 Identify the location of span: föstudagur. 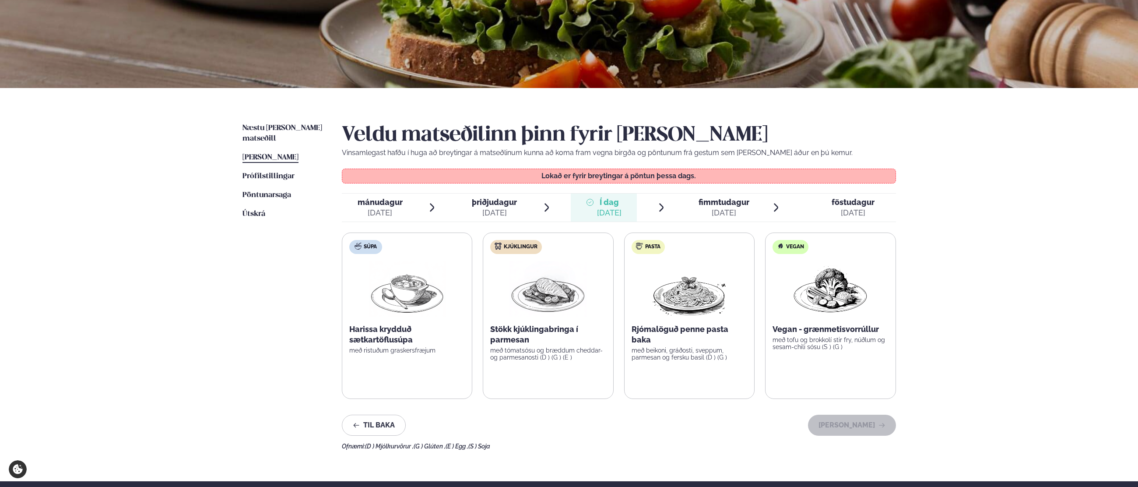
(853, 202).